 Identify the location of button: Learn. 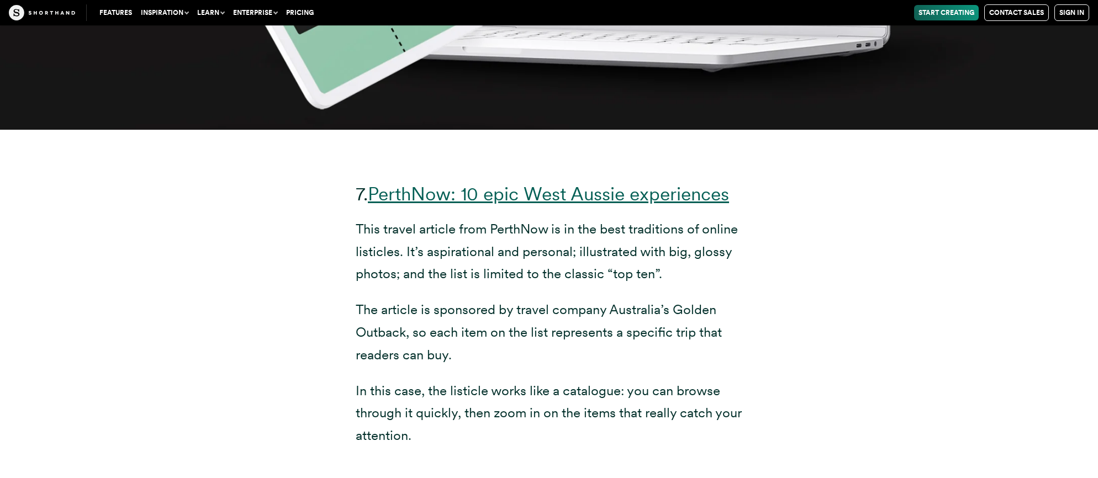
(210, 13).